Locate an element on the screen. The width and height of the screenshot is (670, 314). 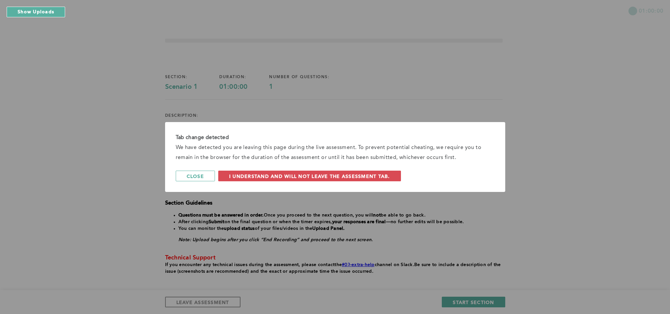
button: I understand and will not leave the assessment tab. is located at coordinates (310, 176).